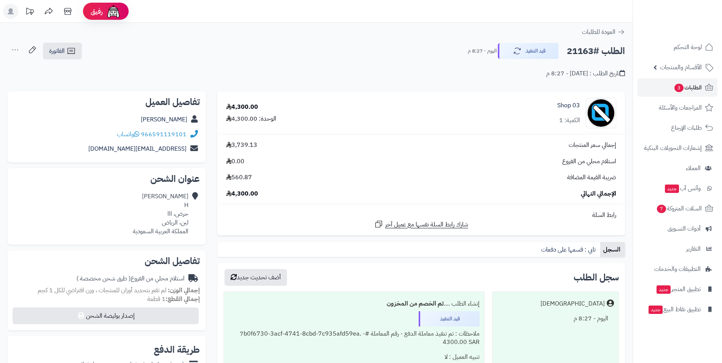 The height and width of the screenshot is (363, 722). Describe the element at coordinates (107, 261) in the screenshot. I see `h2: تفاصيل الشحن` at that location.